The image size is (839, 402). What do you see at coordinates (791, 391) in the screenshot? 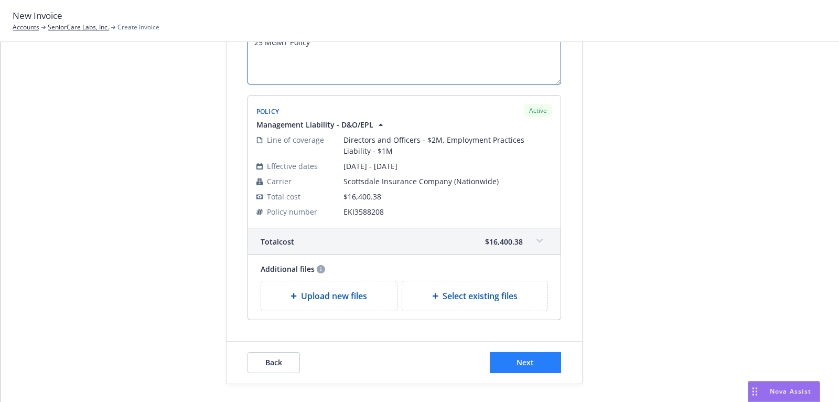
I see `span: Nova Assist` at bounding box center [791, 391].